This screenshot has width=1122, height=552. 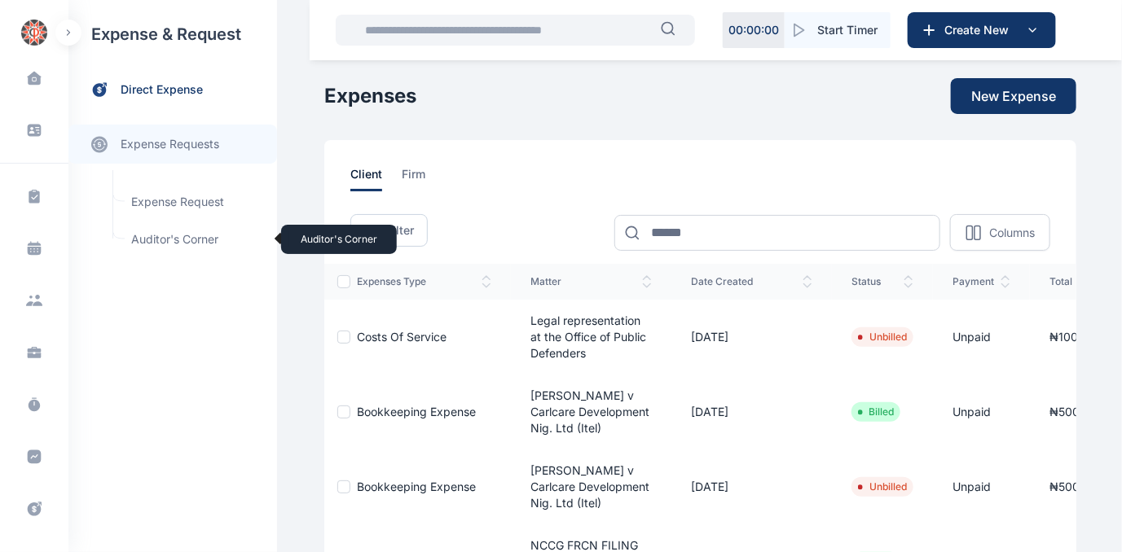 I want to click on span: date created, so click(x=751, y=282).